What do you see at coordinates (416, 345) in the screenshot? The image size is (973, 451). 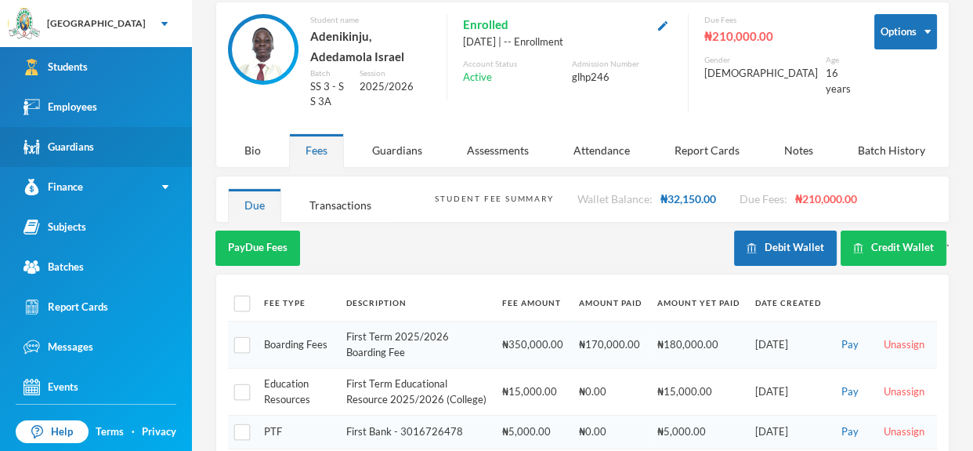 I see `td: First Term 2025/2026 Boarding Fee` at bounding box center [416, 345].